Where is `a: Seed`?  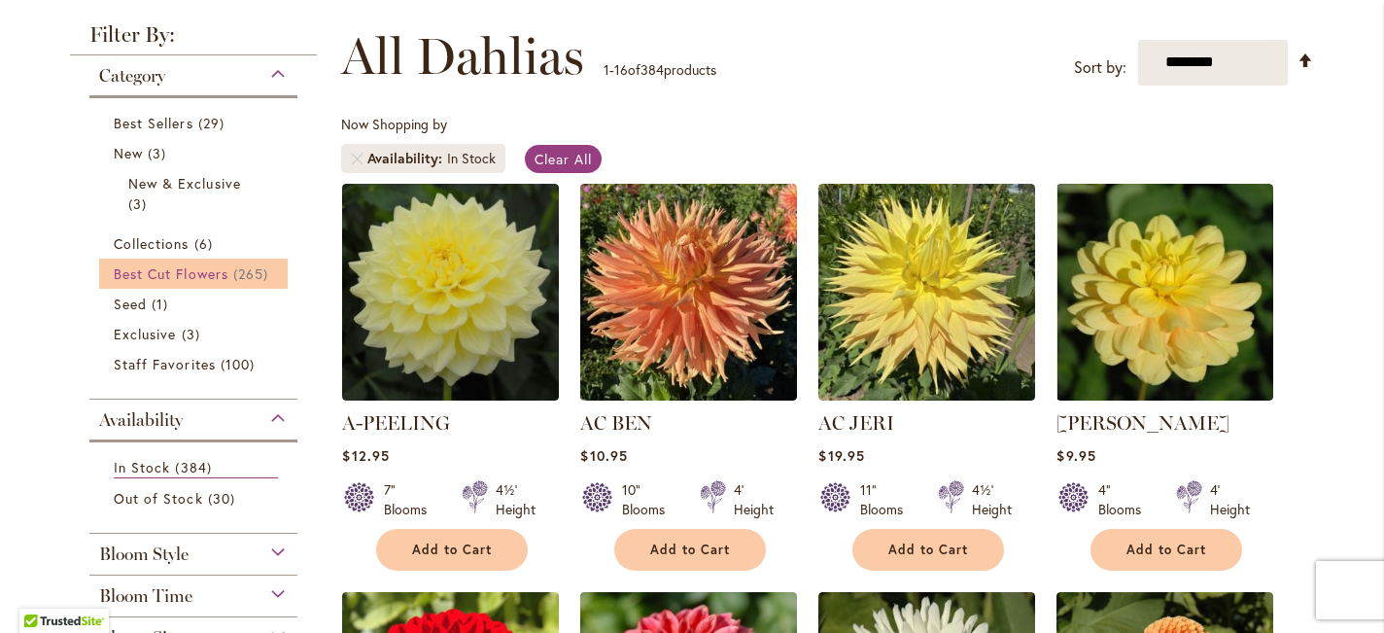
a: Seed is located at coordinates (195, 303).